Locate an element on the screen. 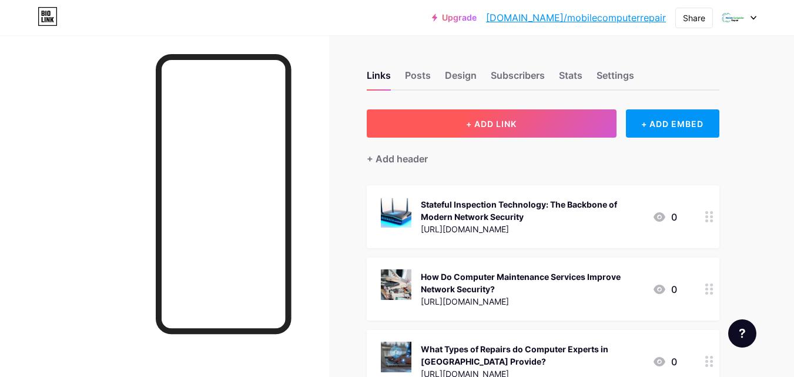 The image size is (794, 377). img: Stateful Inspection Technology: The Backbone of Modern Network Security is located at coordinates (396, 212).